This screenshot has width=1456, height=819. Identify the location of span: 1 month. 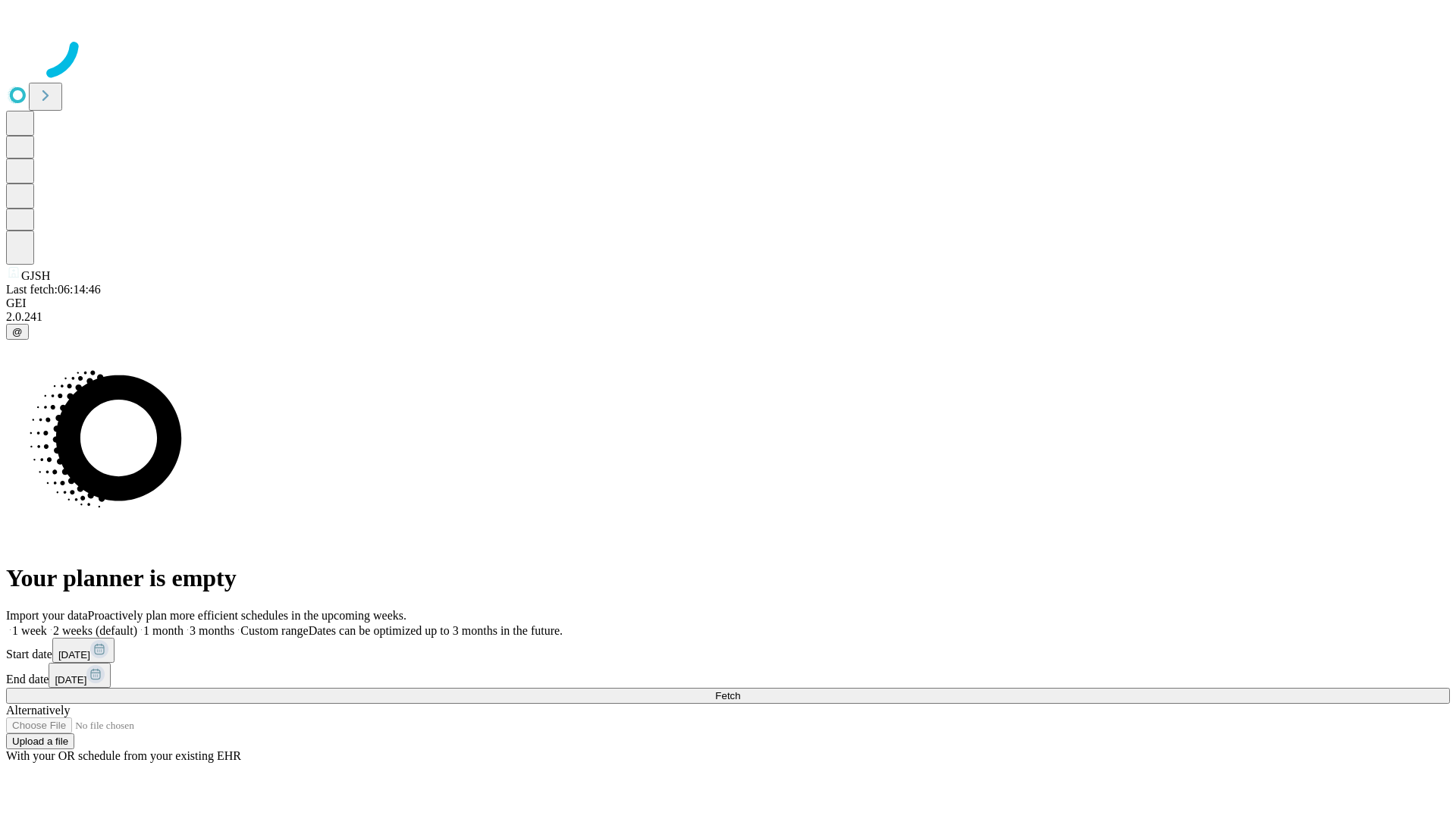
(163, 630).